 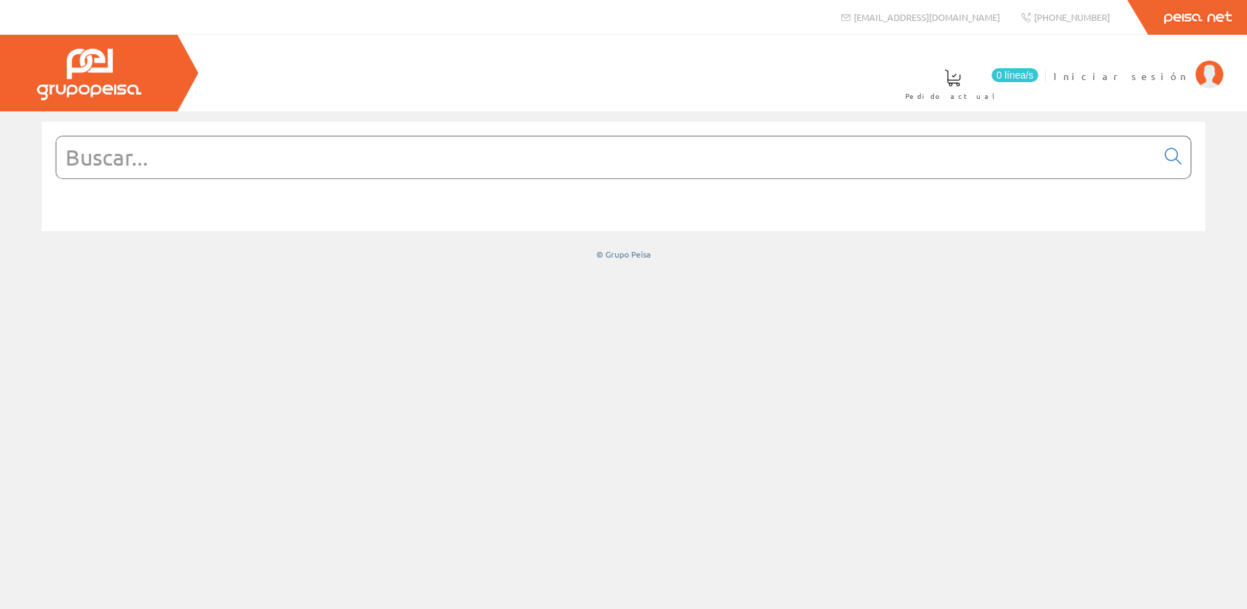 I want to click on span: Pedido actual, so click(x=953, y=96).